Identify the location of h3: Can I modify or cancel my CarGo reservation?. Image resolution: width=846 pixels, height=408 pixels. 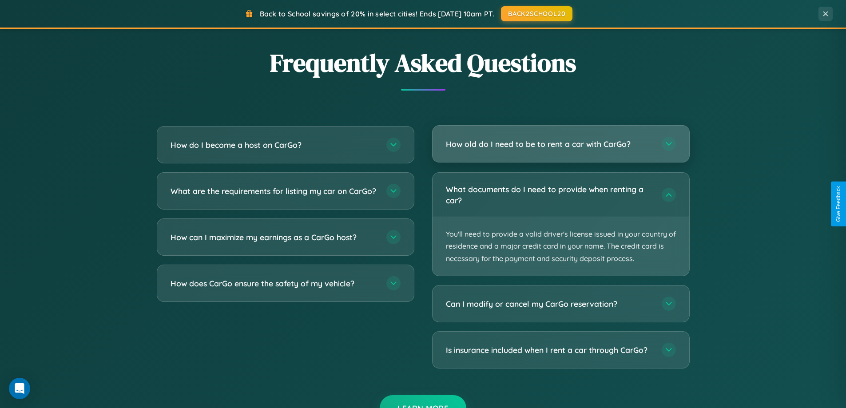
(550, 304).